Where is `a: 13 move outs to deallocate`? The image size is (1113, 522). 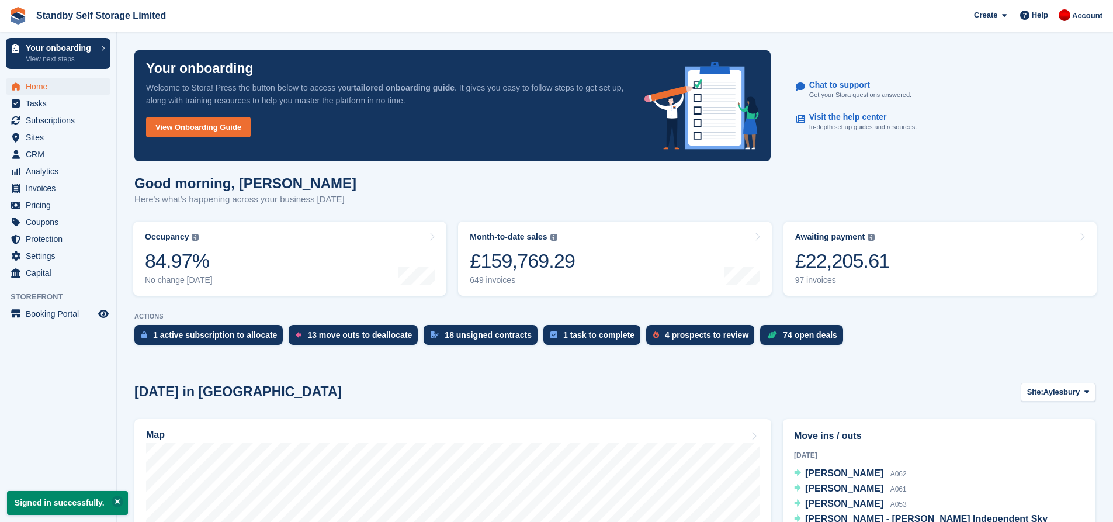 a: 13 move outs to deallocate is located at coordinates (356, 338).